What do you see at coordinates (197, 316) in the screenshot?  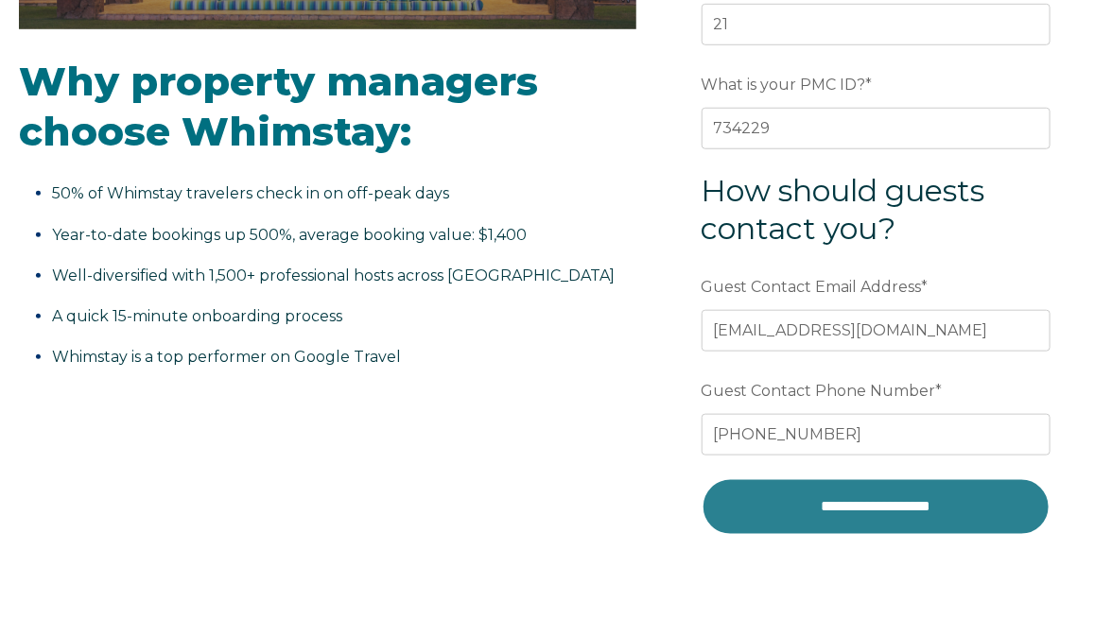 I see `span: A quick 15-minute onboarding process` at bounding box center [197, 316].